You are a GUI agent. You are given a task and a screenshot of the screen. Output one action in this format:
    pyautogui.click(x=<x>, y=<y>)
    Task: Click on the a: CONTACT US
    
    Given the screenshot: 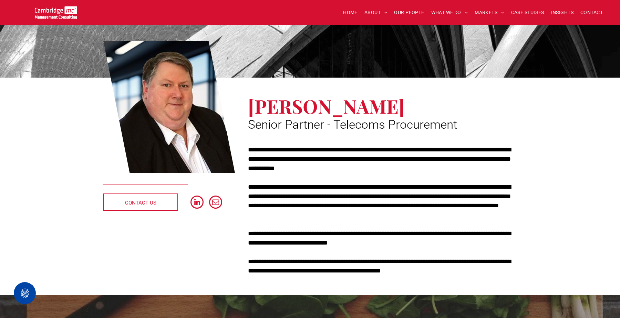 What is the action you would take?
    pyautogui.click(x=141, y=202)
    